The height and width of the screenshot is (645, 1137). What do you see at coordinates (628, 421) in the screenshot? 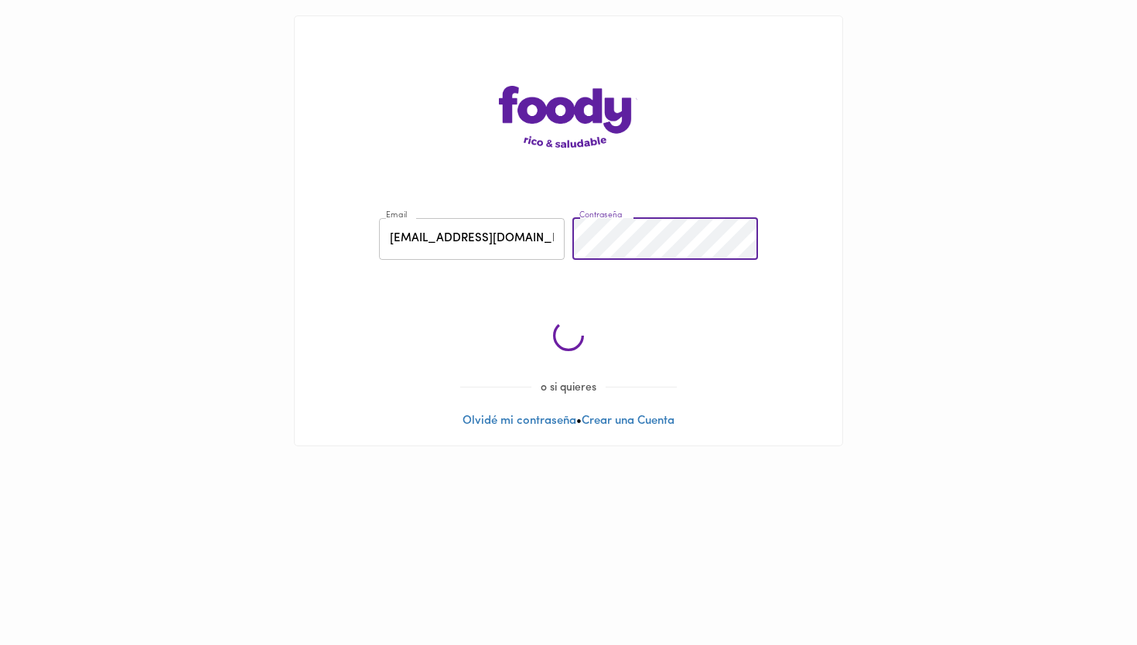
I see `a: Crear una Cuenta` at bounding box center [628, 421].